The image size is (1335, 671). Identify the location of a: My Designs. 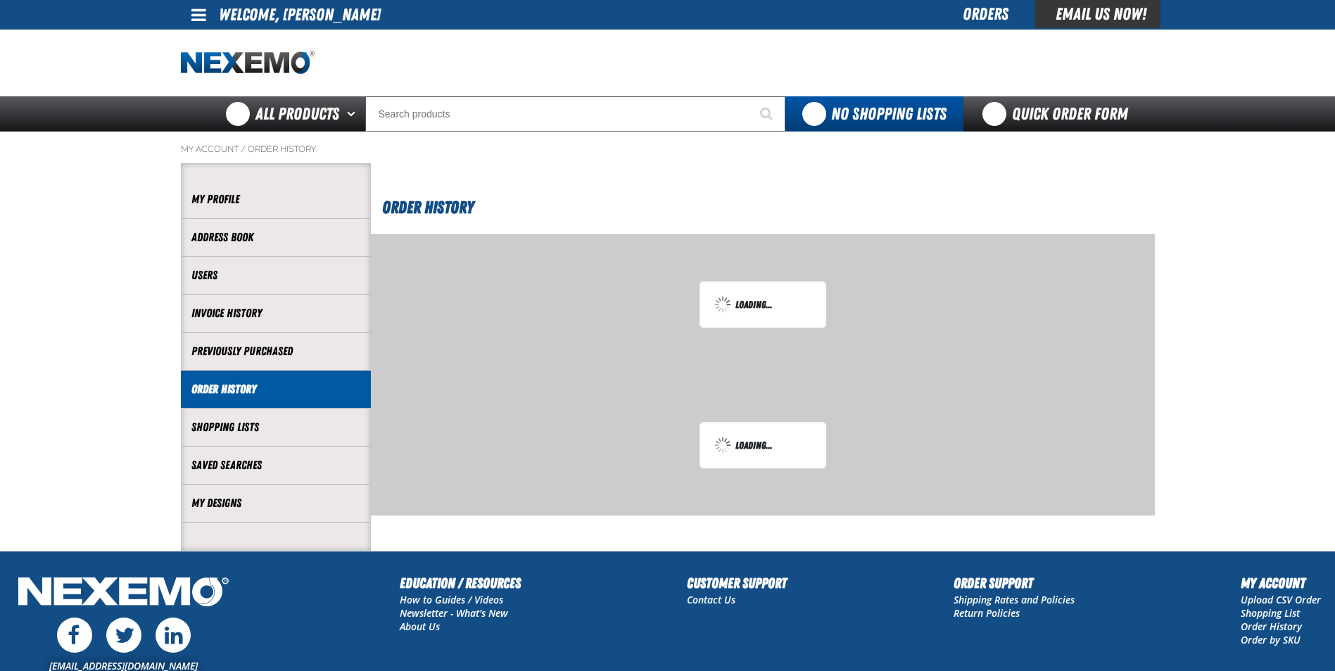
(276, 503).